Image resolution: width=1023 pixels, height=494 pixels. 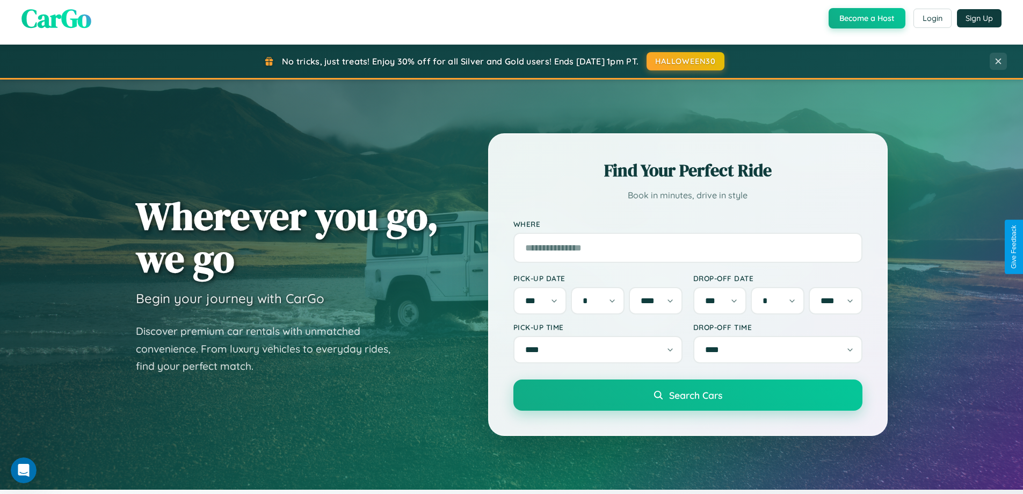 What do you see at coordinates (56, 18) in the screenshot?
I see `span: CarGo` at bounding box center [56, 18].